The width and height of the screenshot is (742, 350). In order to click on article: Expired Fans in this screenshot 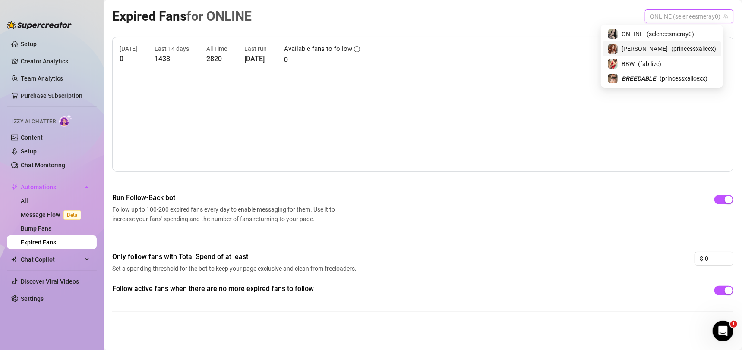, I will do `click(182, 16)`.